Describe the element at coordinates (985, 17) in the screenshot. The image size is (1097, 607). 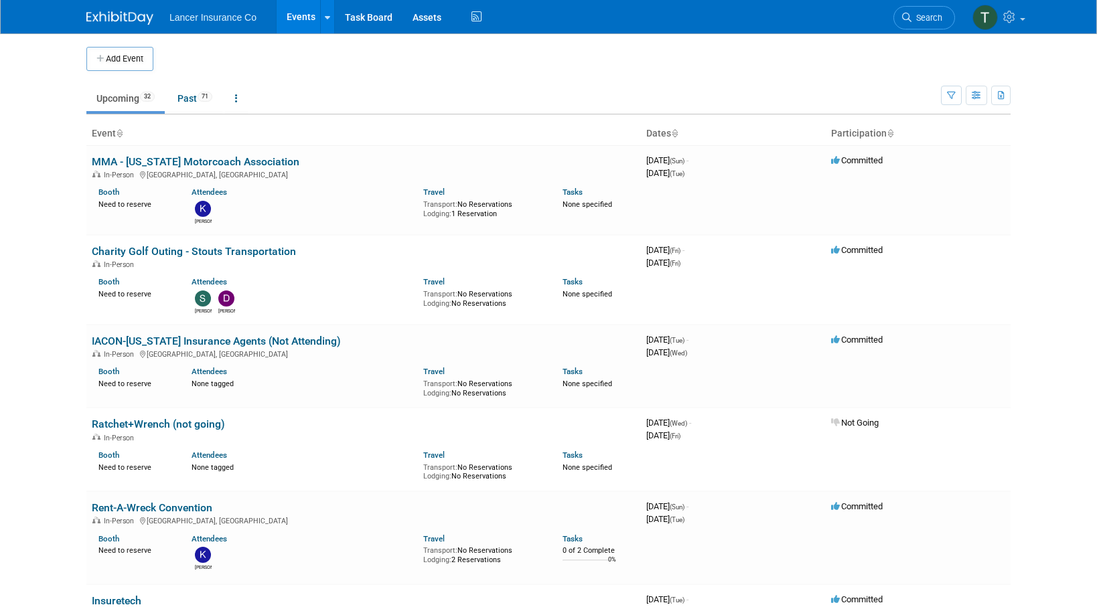
I see `img: Terrence Forrest` at that location.